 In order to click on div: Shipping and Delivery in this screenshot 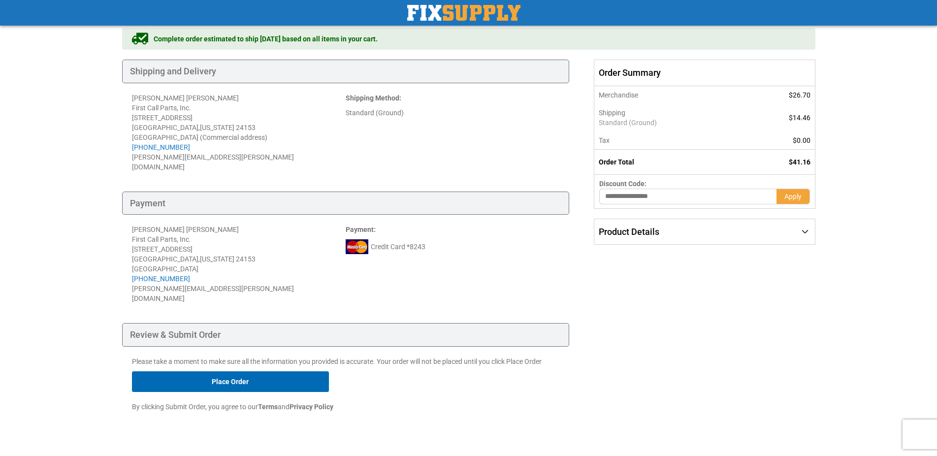, I will do `click(346, 71)`.